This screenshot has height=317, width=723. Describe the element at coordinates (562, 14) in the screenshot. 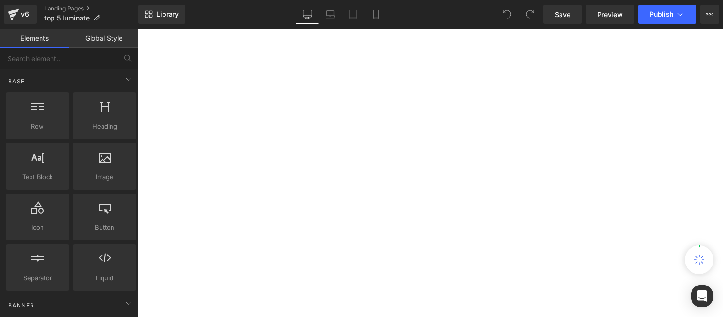

I see `span: Save` at that location.